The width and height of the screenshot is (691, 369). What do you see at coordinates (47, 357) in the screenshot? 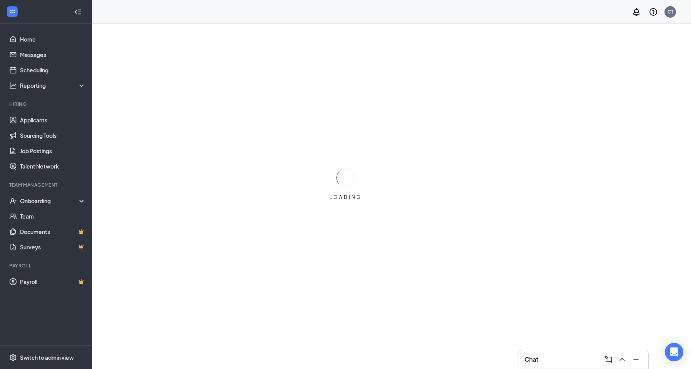
I see `div: Switch to admin view` at bounding box center [47, 357].